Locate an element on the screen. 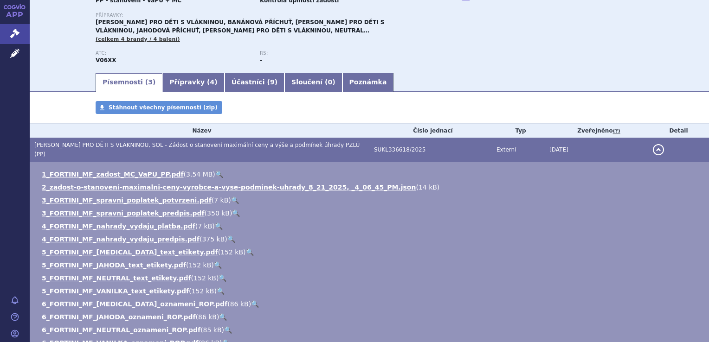 This screenshot has height=342, width=709. a: 5_FORTINI_MF_VANILKA_text_etikety.pdf is located at coordinates (115, 291).